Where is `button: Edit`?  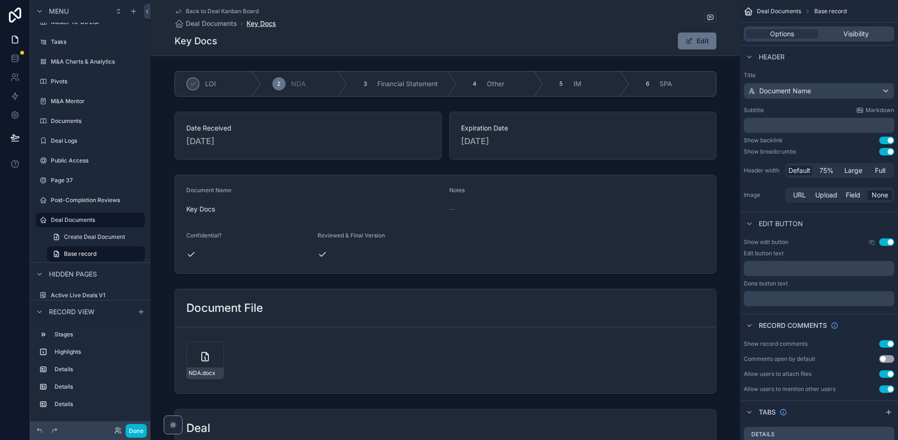 button: Edit is located at coordinates (697, 41).